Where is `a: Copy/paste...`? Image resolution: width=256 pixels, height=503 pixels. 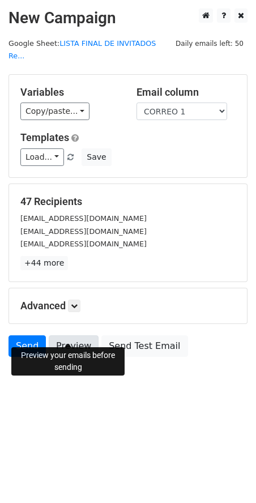 a: Copy/paste... is located at coordinates (55, 111).